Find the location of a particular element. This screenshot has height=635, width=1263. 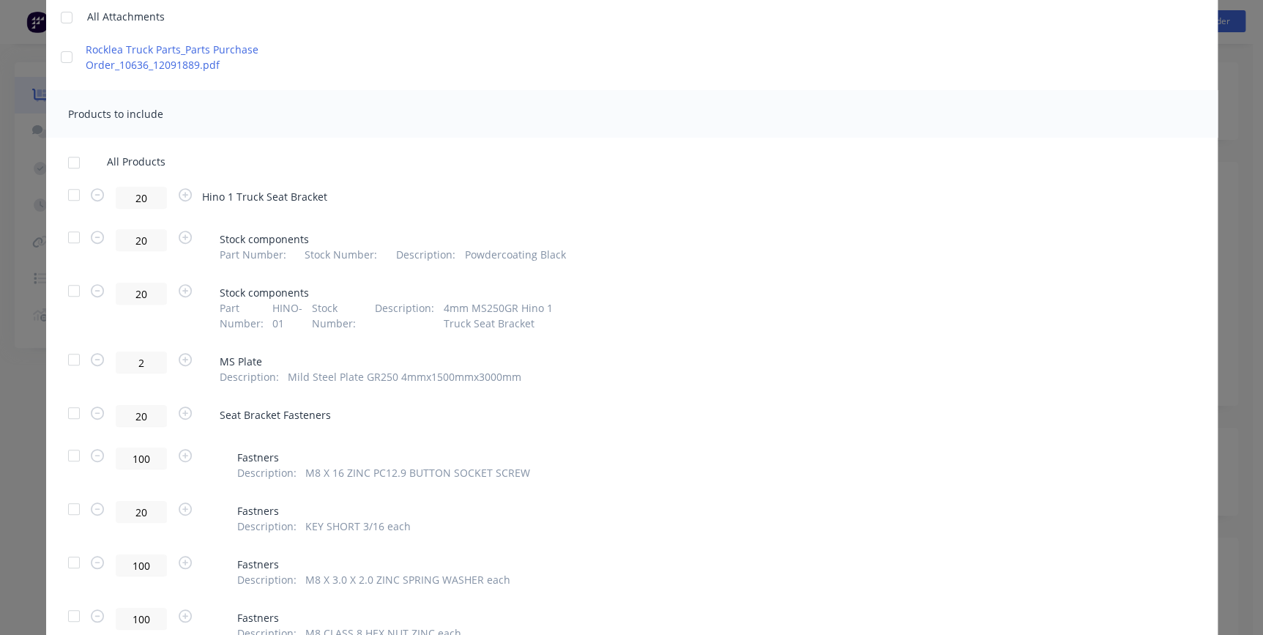

span: All Attachments is located at coordinates (126, 16).